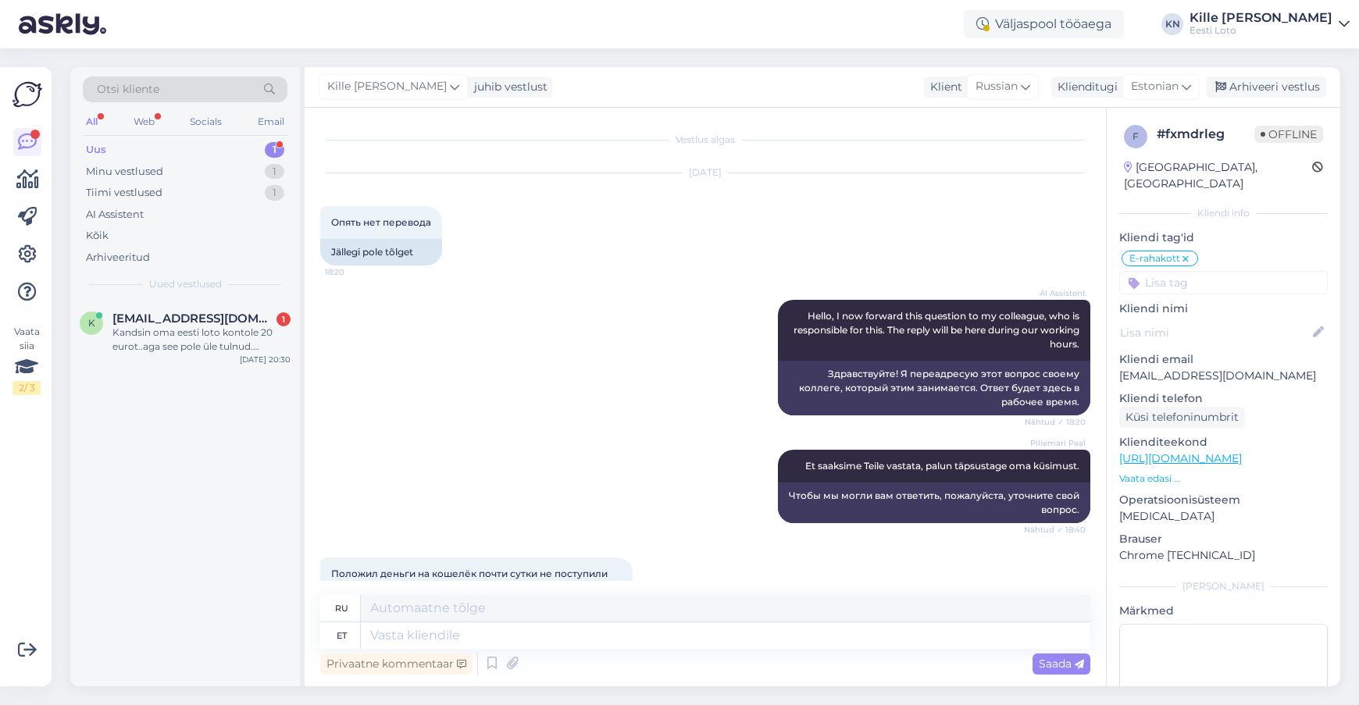  I want to click on span: kyyzy53@hotmail.com, so click(194, 319).